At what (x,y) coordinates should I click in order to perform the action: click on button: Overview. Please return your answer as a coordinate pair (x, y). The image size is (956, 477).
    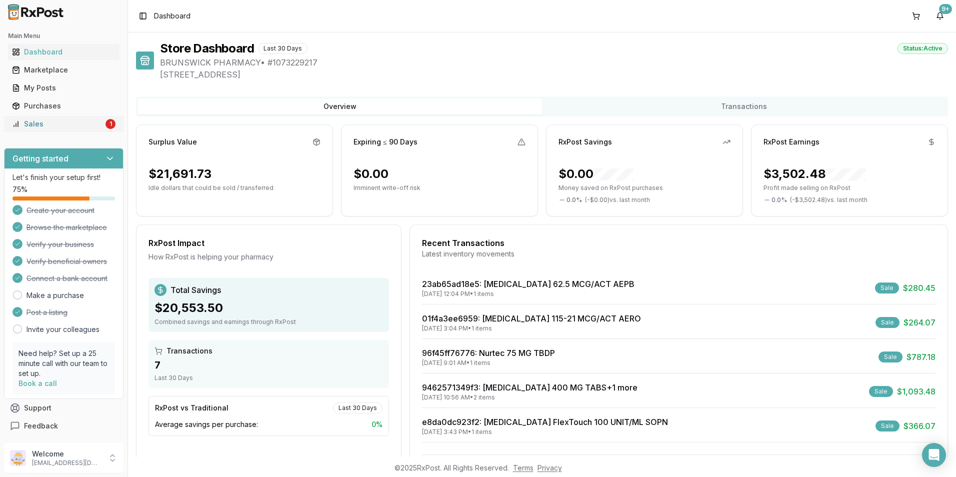
    Looking at the image, I should click on (340, 106).